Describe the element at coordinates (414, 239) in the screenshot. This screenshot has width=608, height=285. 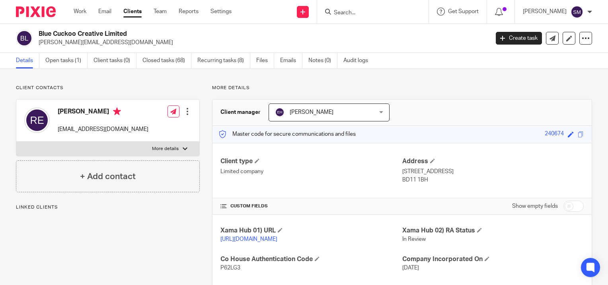
I see `span: In Review` at that location.